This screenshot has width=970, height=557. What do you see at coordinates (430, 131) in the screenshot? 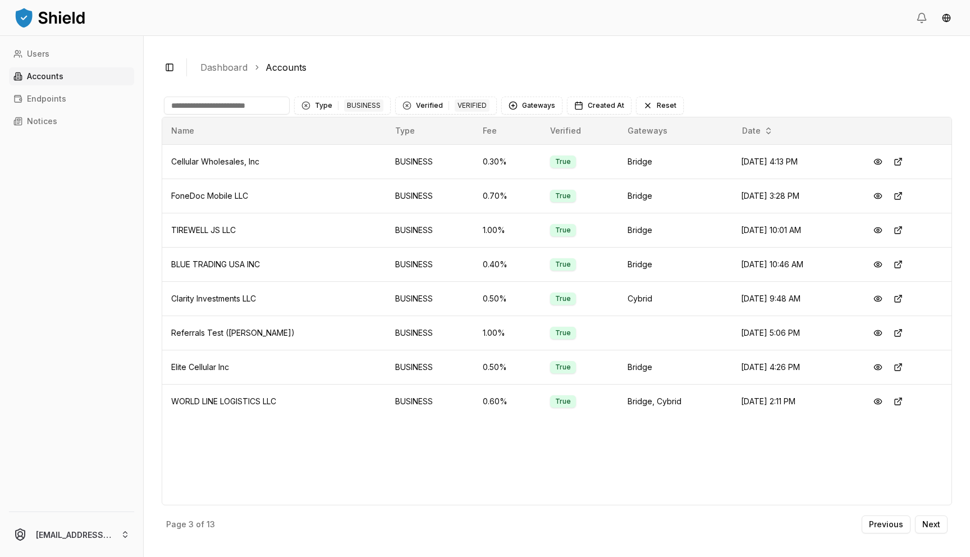
I see `th: Type` at bounding box center [430, 131].